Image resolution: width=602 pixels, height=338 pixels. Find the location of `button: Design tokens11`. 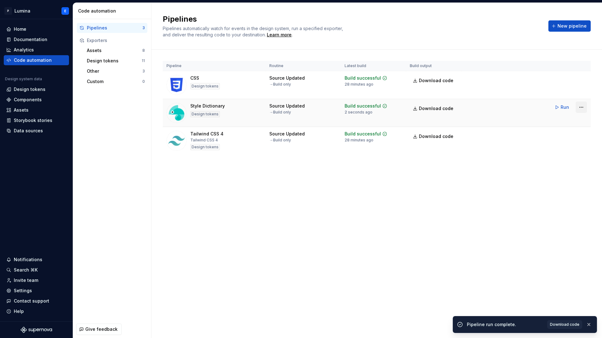

button: Design tokens11 is located at coordinates (116, 61).